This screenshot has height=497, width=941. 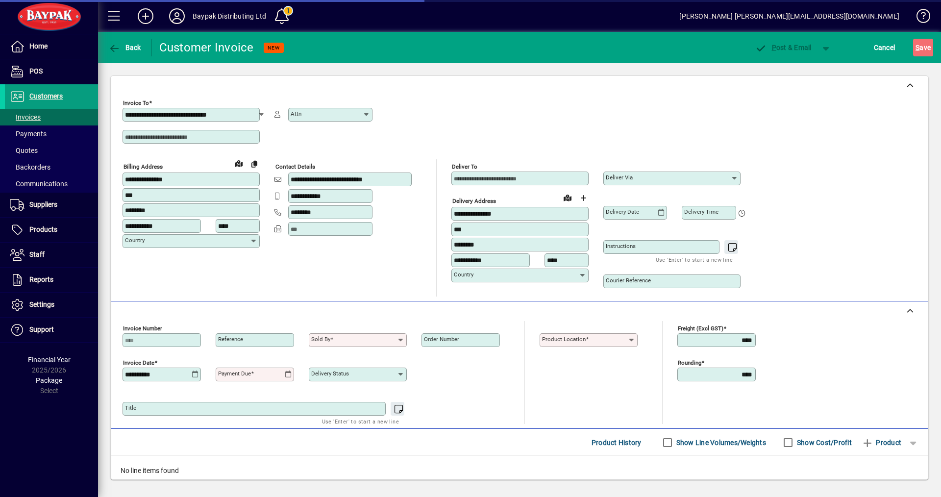 I want to click on mat-label: Rounding, so click(x=690, y=363).